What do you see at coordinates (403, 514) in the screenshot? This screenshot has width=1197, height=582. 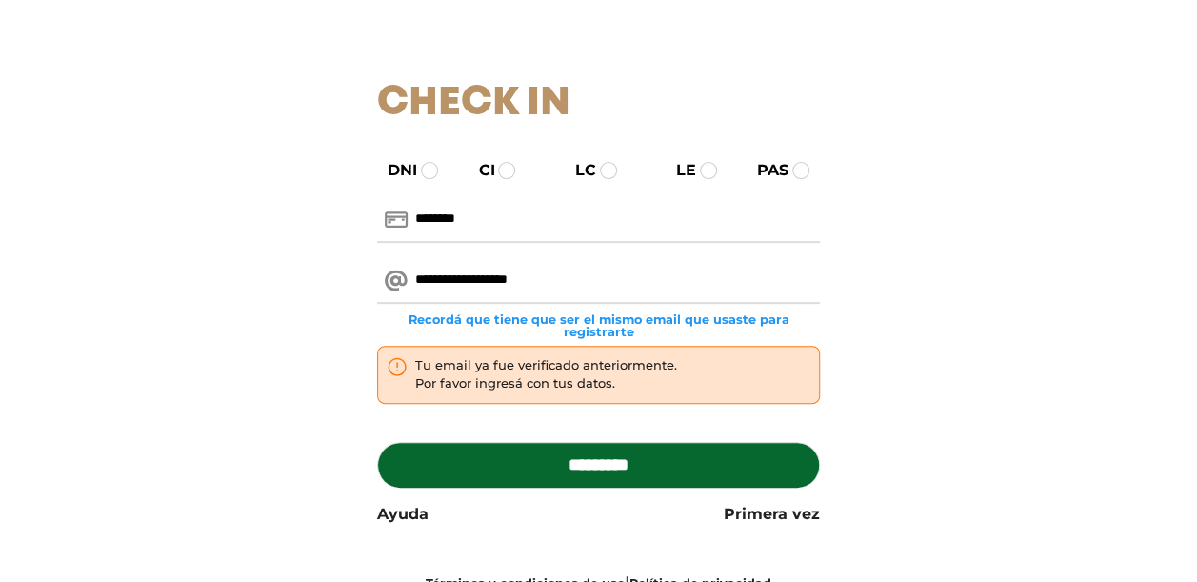 I see `a: Ayuda` at bounding box center [403, 514].